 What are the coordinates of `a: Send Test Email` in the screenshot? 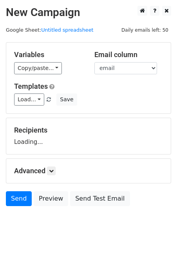 It's located at (100, 199).